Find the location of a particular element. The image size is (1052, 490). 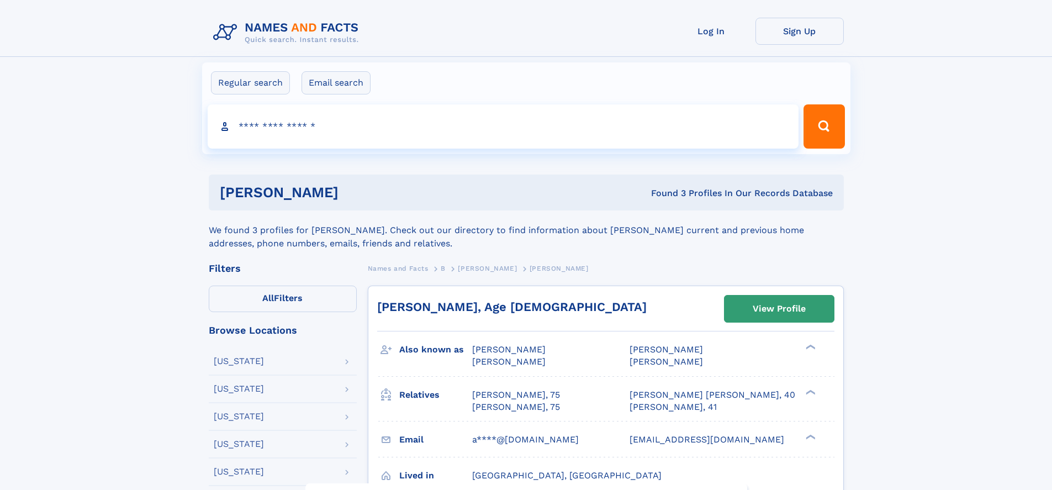

h3: Lived in is located at coordinates (436, 476).